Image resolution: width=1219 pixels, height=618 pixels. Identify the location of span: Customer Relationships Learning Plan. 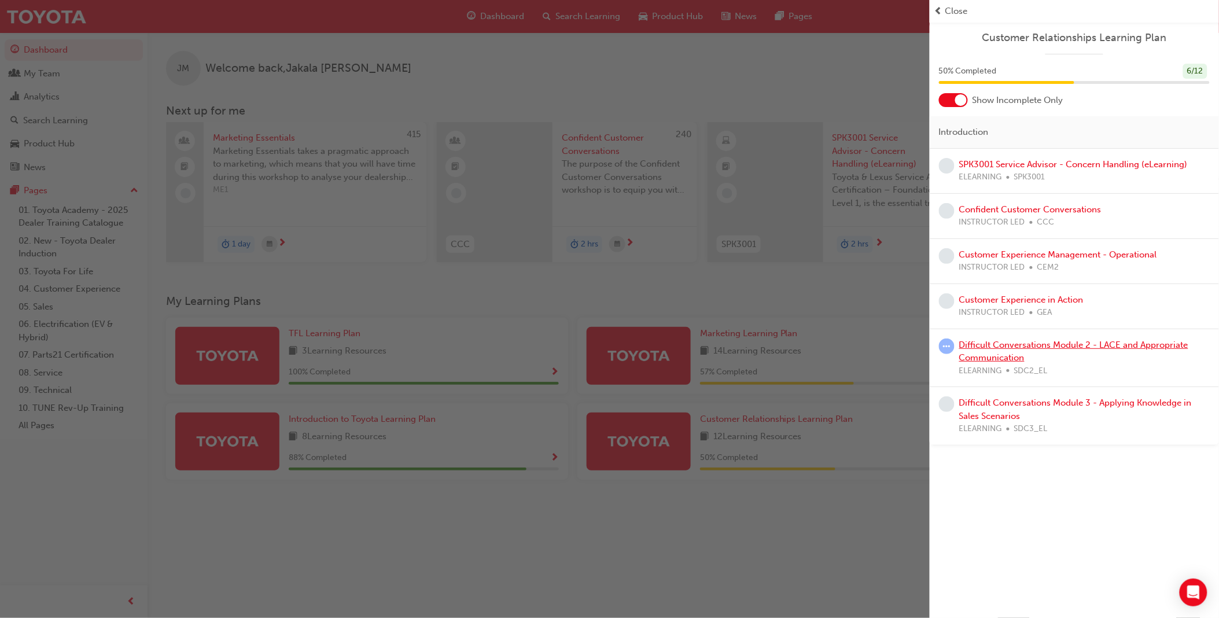
(1075, 38).